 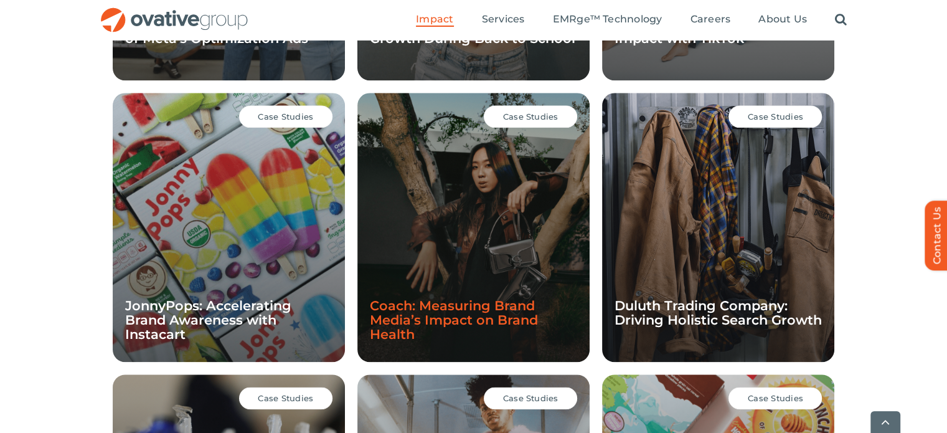 I want to click on a: Duluth Trading Company: Driving Holistic Search Growth, so click(x=718, y=313).